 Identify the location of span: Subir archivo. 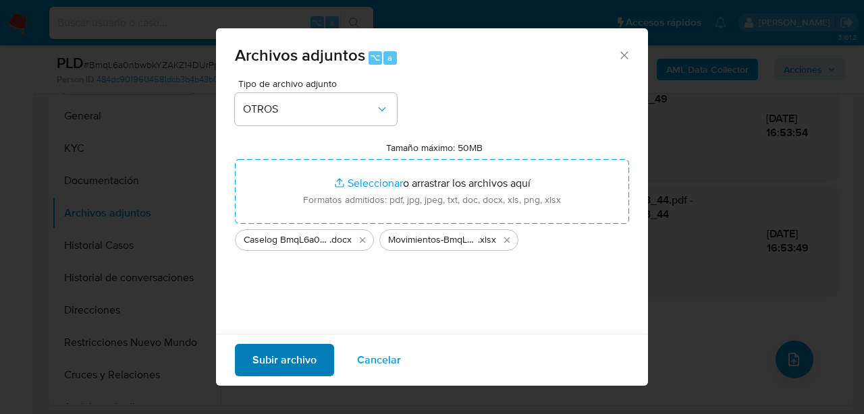
(284, 360).